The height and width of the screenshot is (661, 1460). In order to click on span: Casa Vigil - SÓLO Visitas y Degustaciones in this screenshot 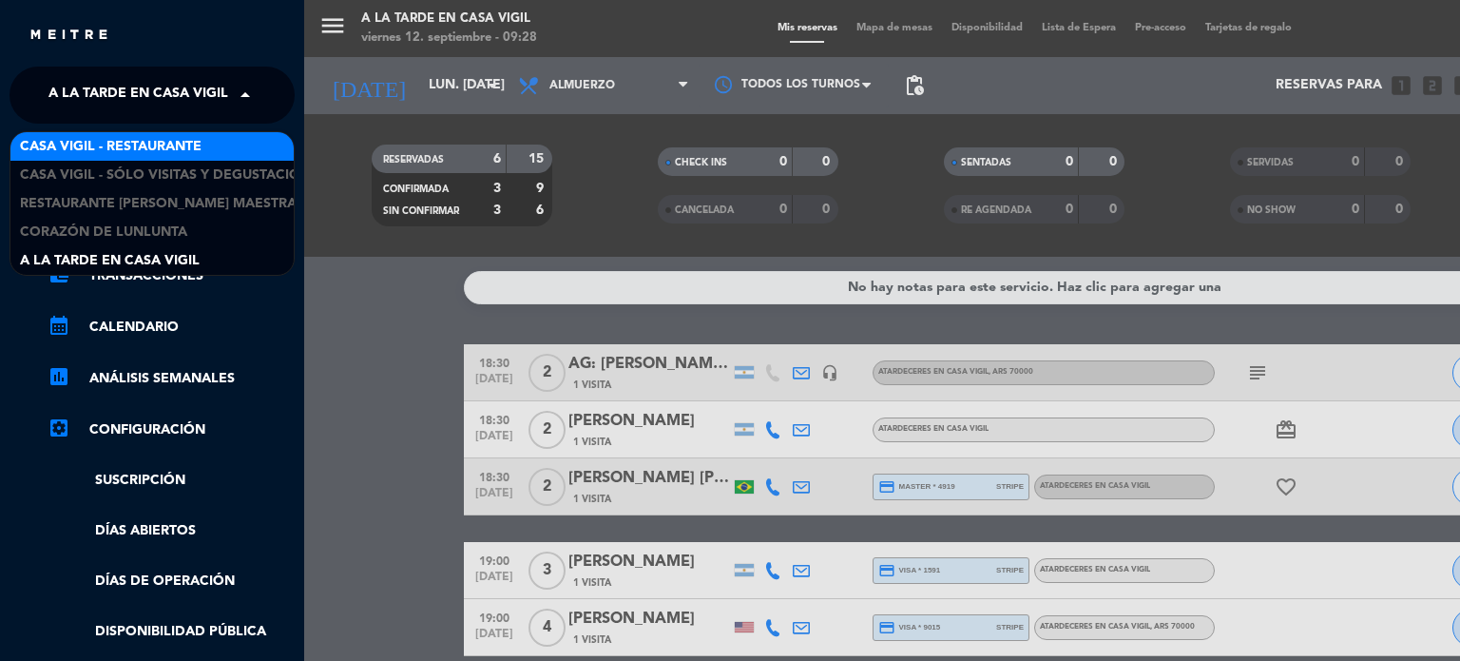, I will do `click(173, 175)`.